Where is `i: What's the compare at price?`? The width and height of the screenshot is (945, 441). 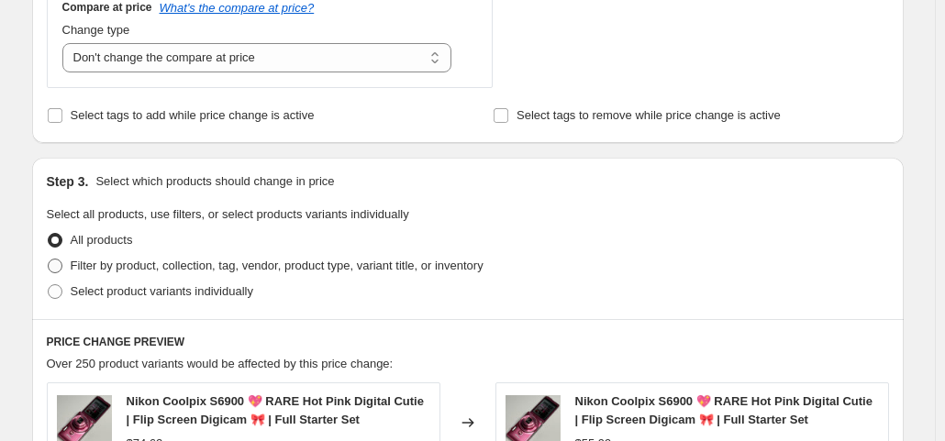
i: What's the compare at price? is located at coordinates (237, 7).